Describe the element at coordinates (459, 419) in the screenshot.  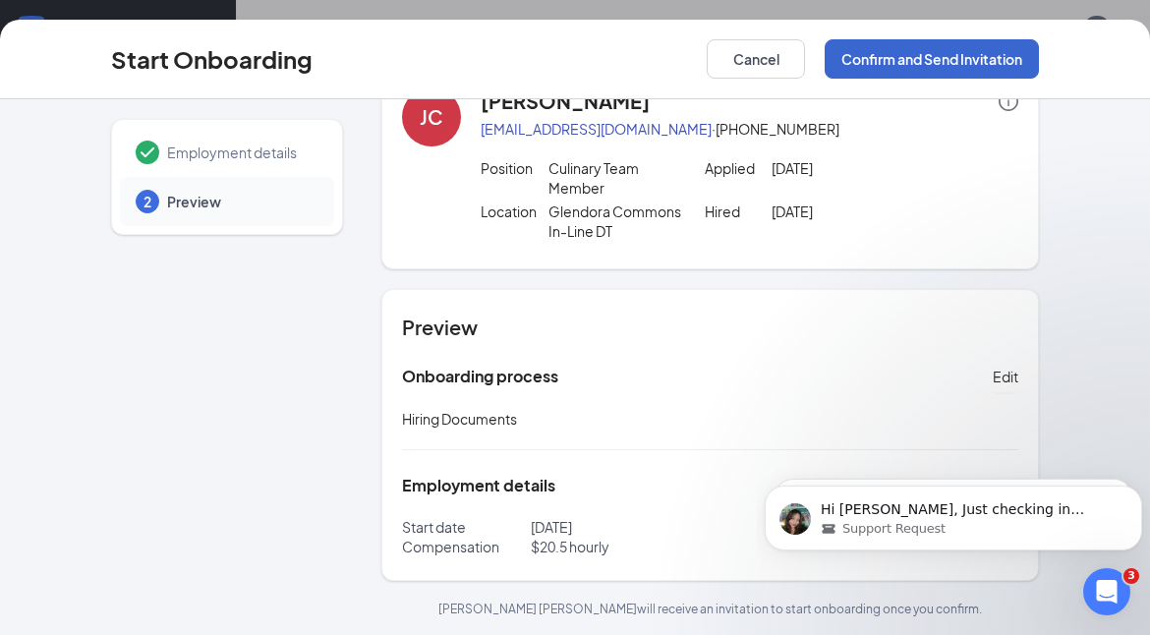
I see `span: Hiring Documents` at that location.